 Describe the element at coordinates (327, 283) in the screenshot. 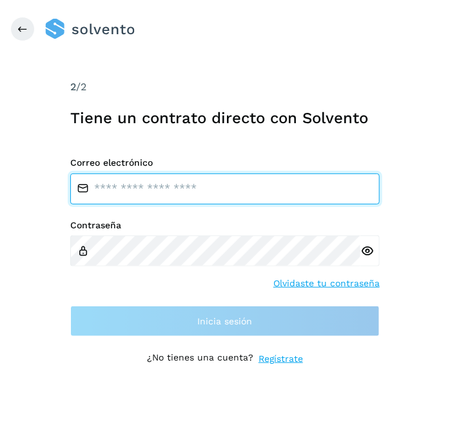

I see `a: Olvidaste tu contraseña` at that location.